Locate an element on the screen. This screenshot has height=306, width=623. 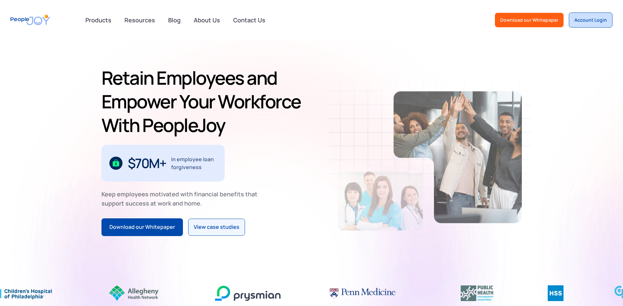
div: View case studies is located at coordinates (217, 227).